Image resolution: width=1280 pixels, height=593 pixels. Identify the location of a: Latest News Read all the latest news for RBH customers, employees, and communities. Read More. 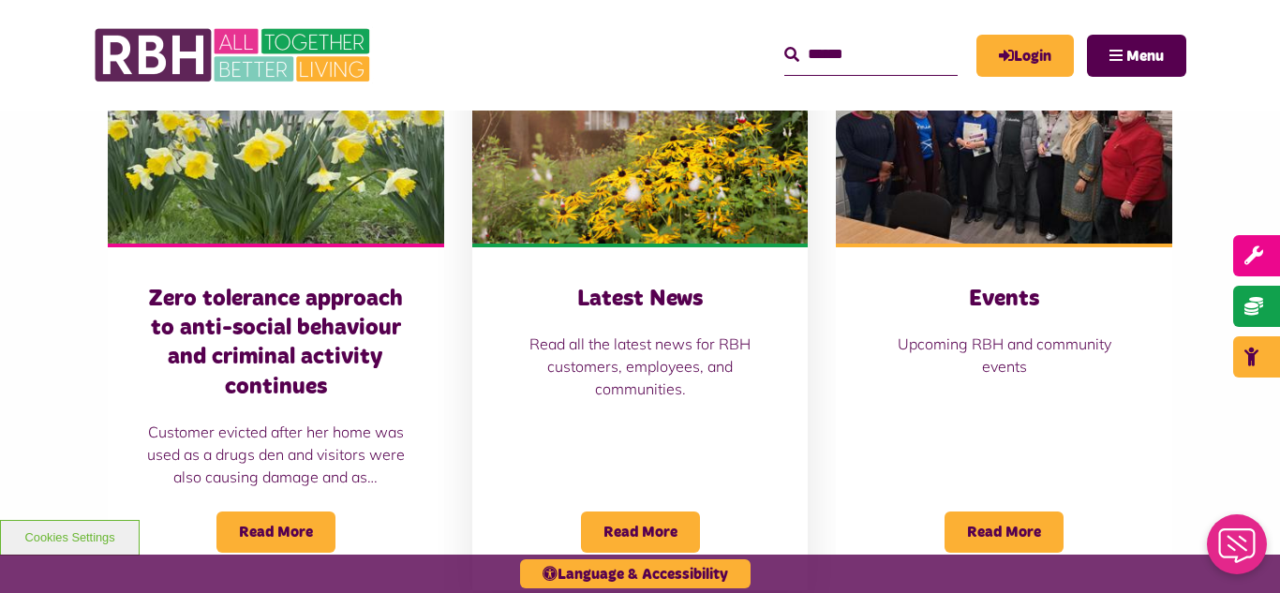
(640, 312).